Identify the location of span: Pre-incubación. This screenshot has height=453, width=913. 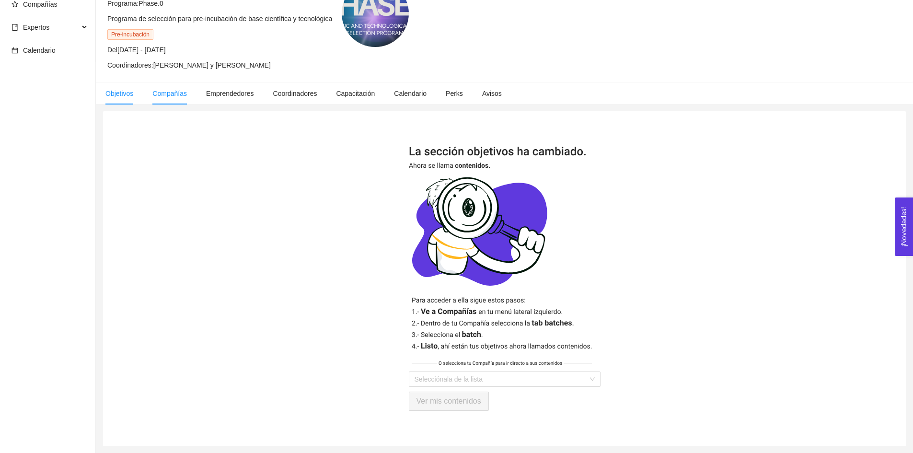
(130, 35).